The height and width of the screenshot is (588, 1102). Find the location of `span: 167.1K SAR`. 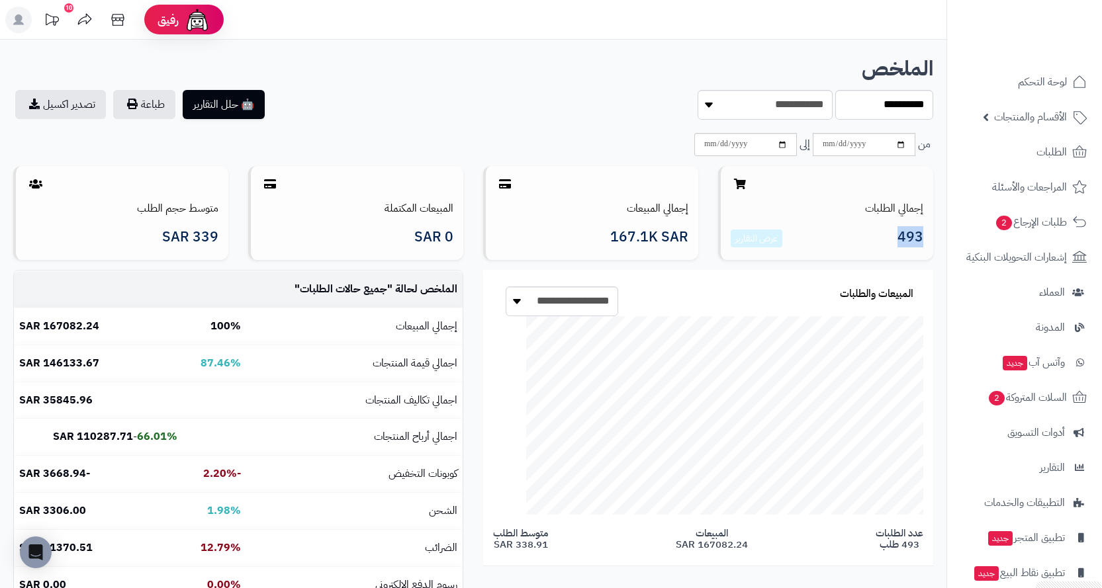

span: 167.1K SAR is located at coordinates (649, 237).